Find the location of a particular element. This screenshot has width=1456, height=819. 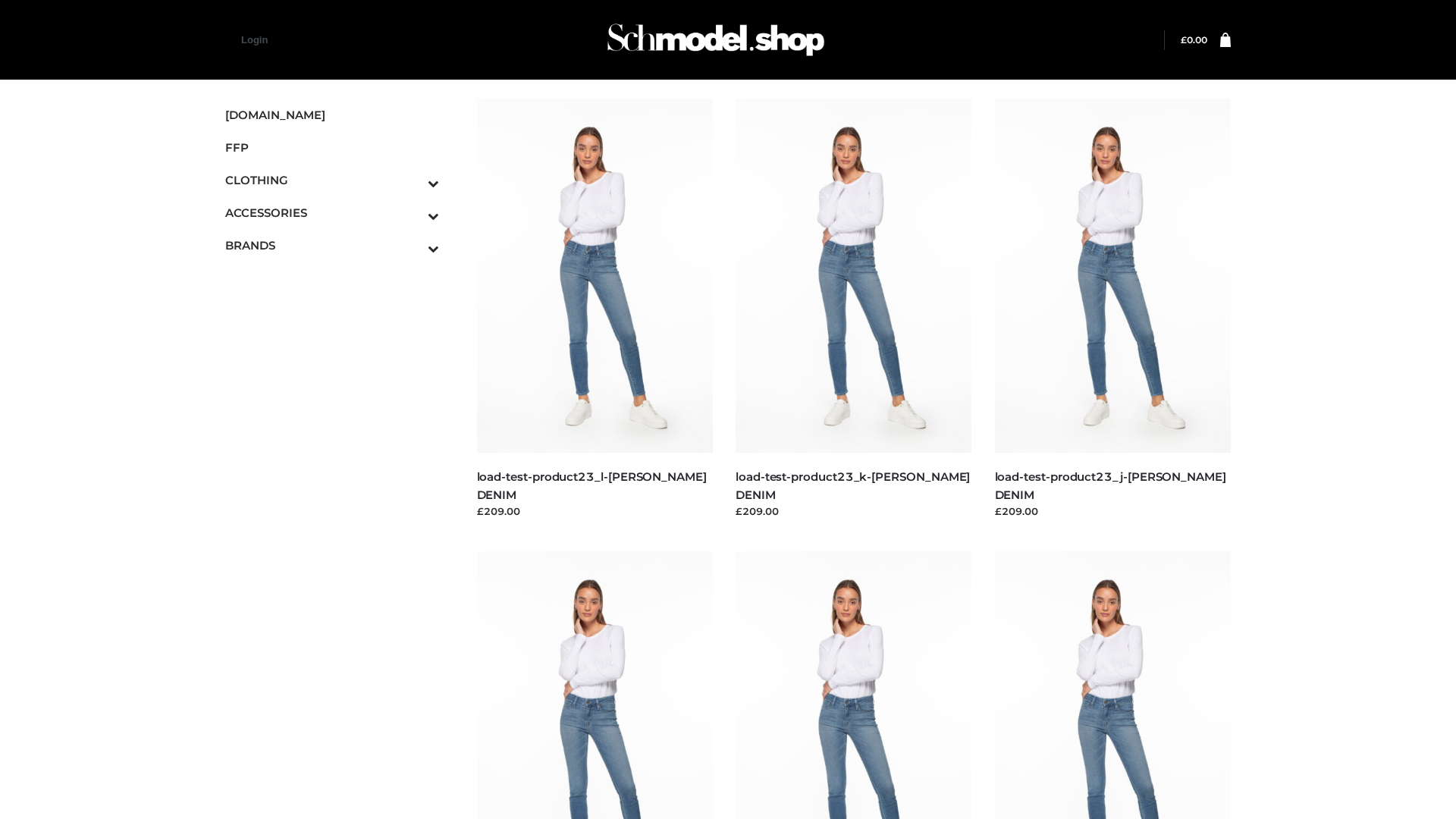

a: ACCESSORIESToggle Submenu is located at coordinates (332, 212).